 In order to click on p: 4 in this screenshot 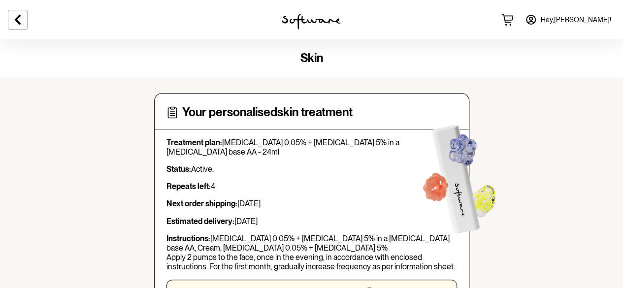, I will do `click(312, 186)`.